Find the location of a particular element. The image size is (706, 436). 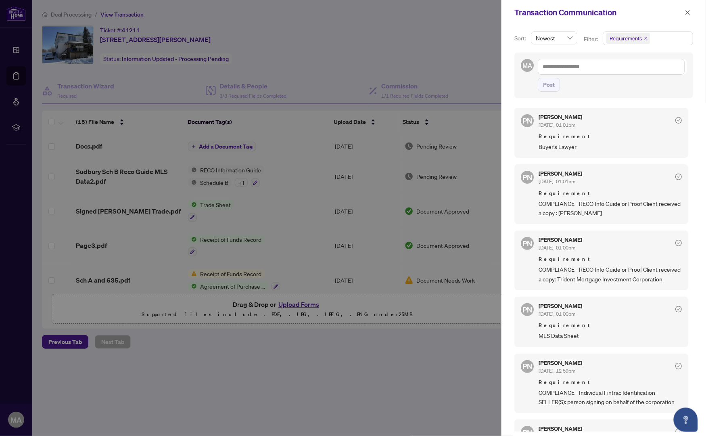

button: Open asap is located at coordinates (686, 420).